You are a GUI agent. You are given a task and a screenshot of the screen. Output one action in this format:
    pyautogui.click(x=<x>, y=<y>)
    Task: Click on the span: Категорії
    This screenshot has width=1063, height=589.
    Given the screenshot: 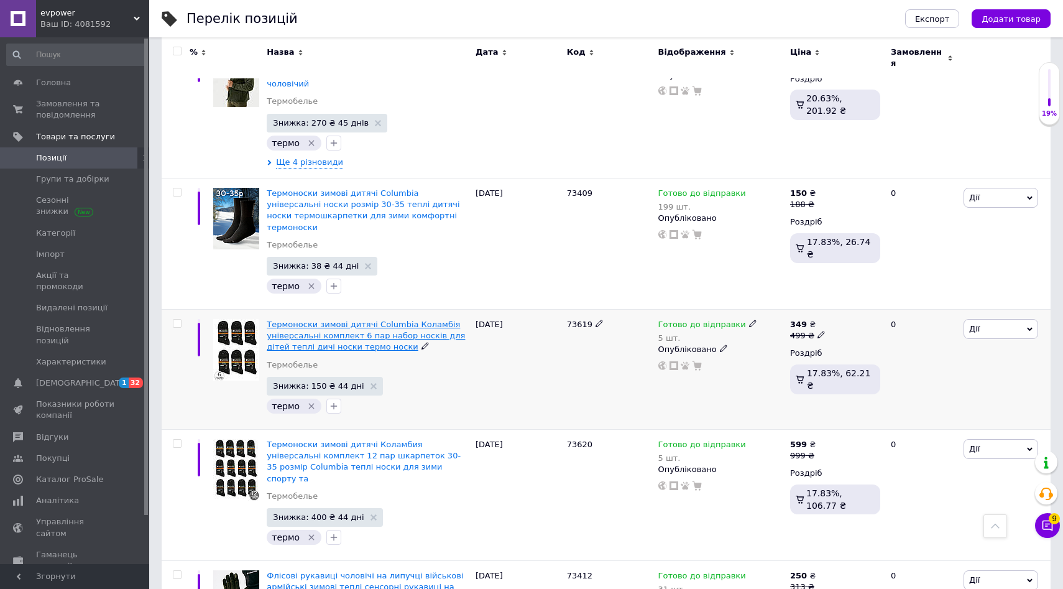 What is the action you would take?
    pyautogui.click(x=55, y=233)
    